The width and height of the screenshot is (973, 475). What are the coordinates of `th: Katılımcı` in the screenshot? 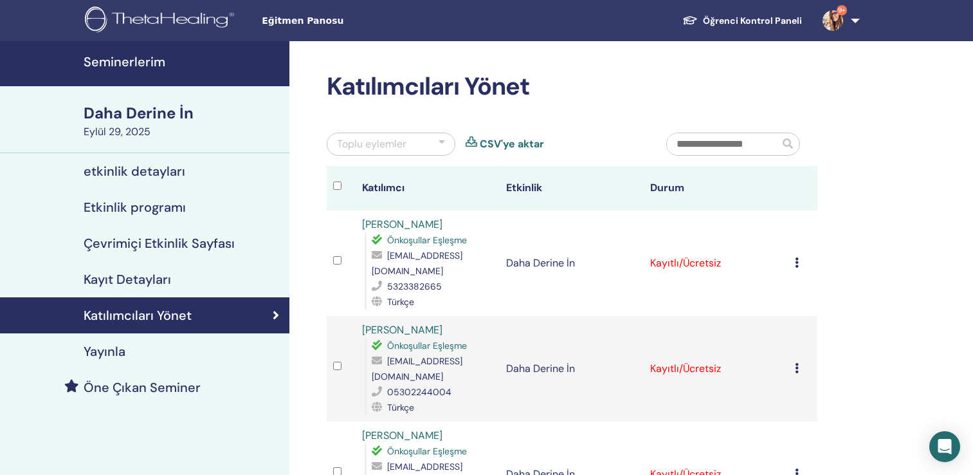 It's located at (428, 188).